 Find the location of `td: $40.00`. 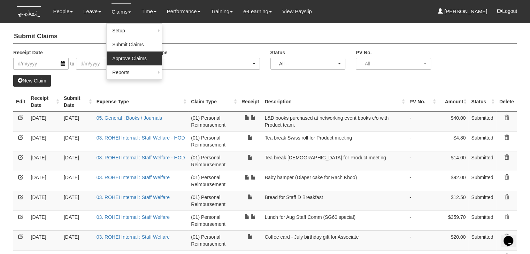

td: $40.00 is located at coordinates (453, 121).